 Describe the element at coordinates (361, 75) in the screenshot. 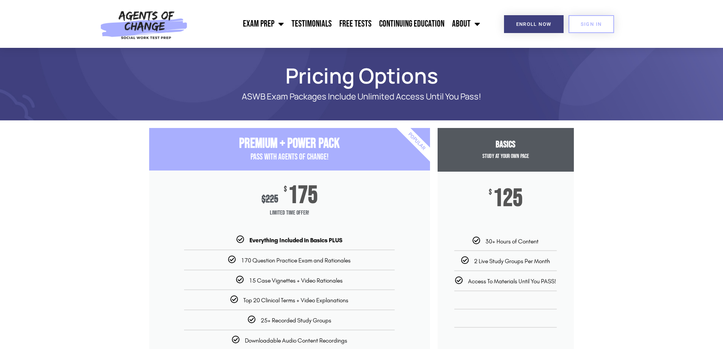

I see `h1: Pricing Options` at that location.